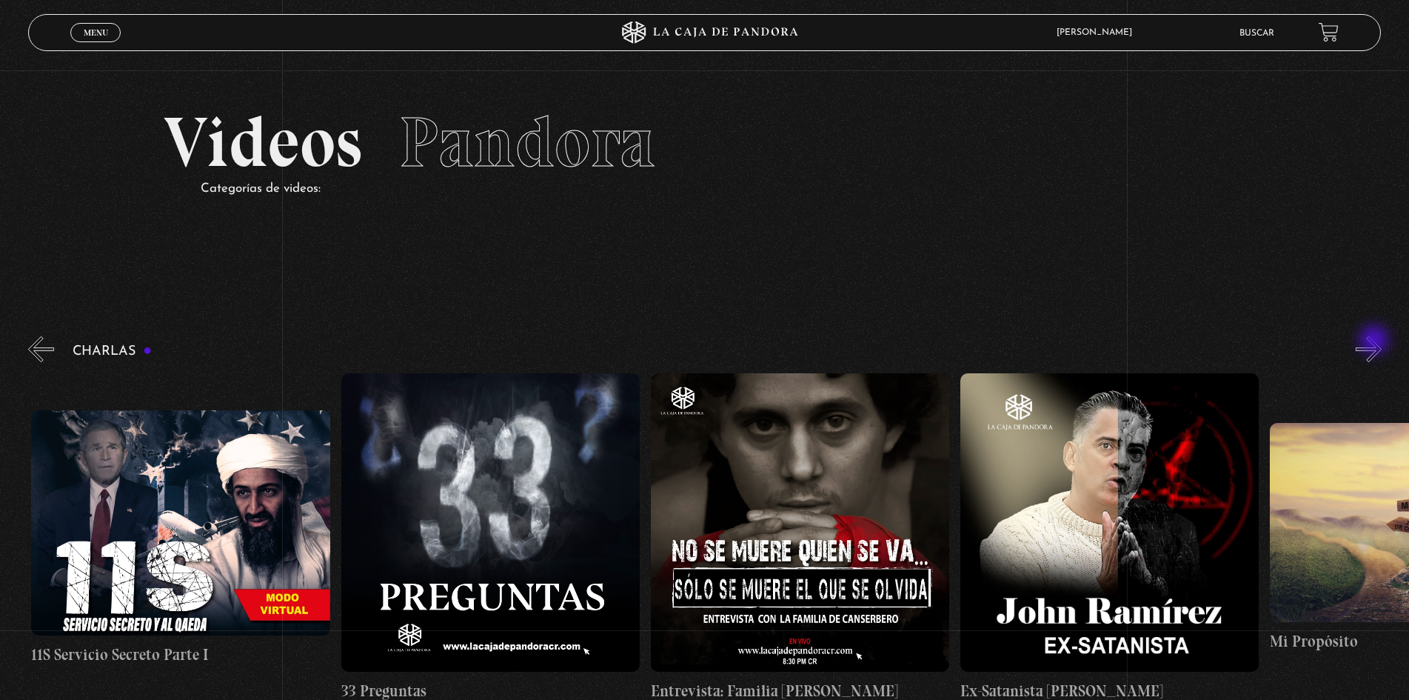 The height and width of the screenshot is (700, 1409). Describe the element at coordinates (527, 142) in the screenshot. I see `span: Pandora` at that location.